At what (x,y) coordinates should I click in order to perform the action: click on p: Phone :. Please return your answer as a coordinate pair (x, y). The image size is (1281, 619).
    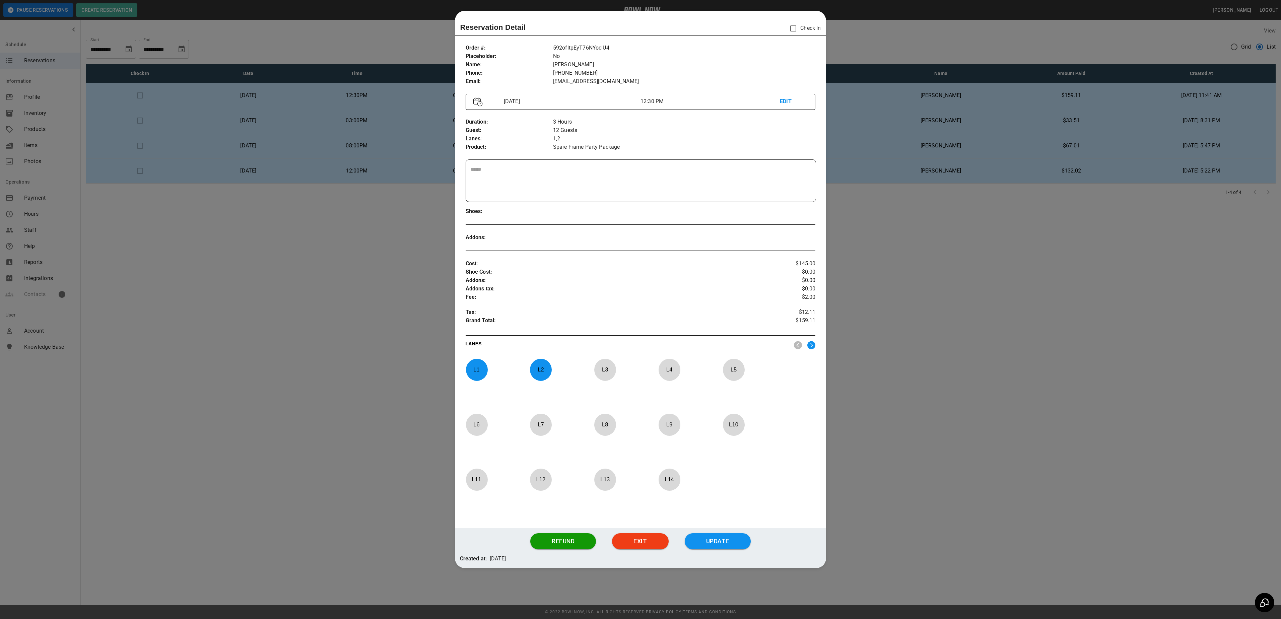
    Looking at the image, I should click on (509, 73).